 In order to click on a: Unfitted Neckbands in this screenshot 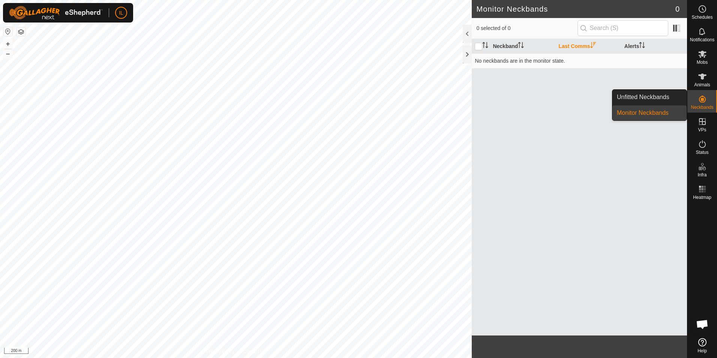, I will do `click(649, 97)`.